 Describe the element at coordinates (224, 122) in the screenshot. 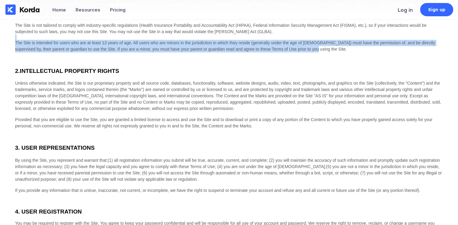

I see `span: Provided that you are eligible to use the Site, you are granted a limited license to access and u...` at that location.